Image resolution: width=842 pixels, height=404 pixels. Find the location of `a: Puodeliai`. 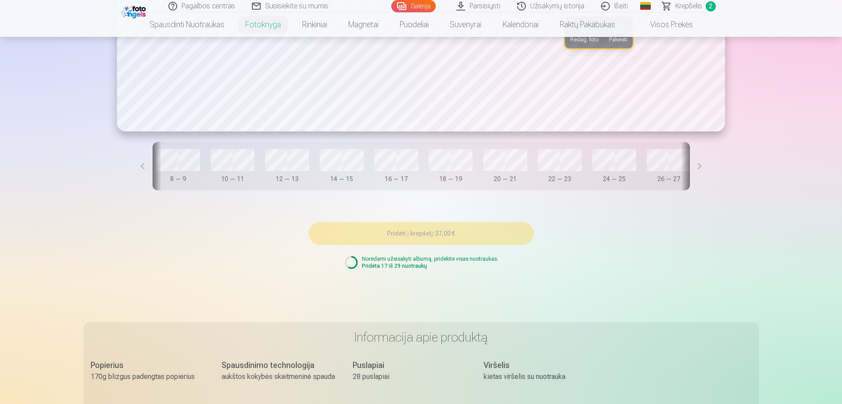

a: Puodeliai is located at coordinates (414, 25).